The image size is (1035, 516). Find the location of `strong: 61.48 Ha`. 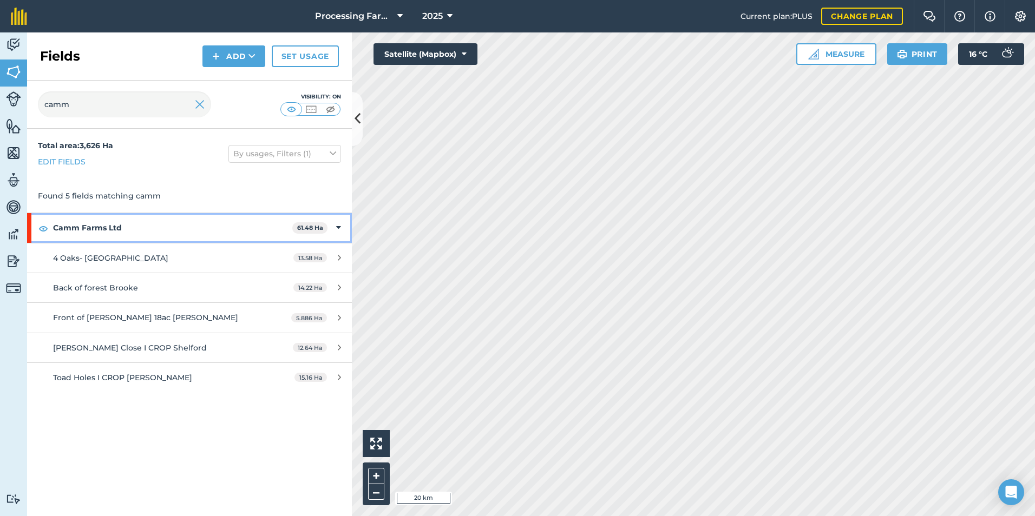

strong: 61.48 Ha is located at coordinates (310, 228).